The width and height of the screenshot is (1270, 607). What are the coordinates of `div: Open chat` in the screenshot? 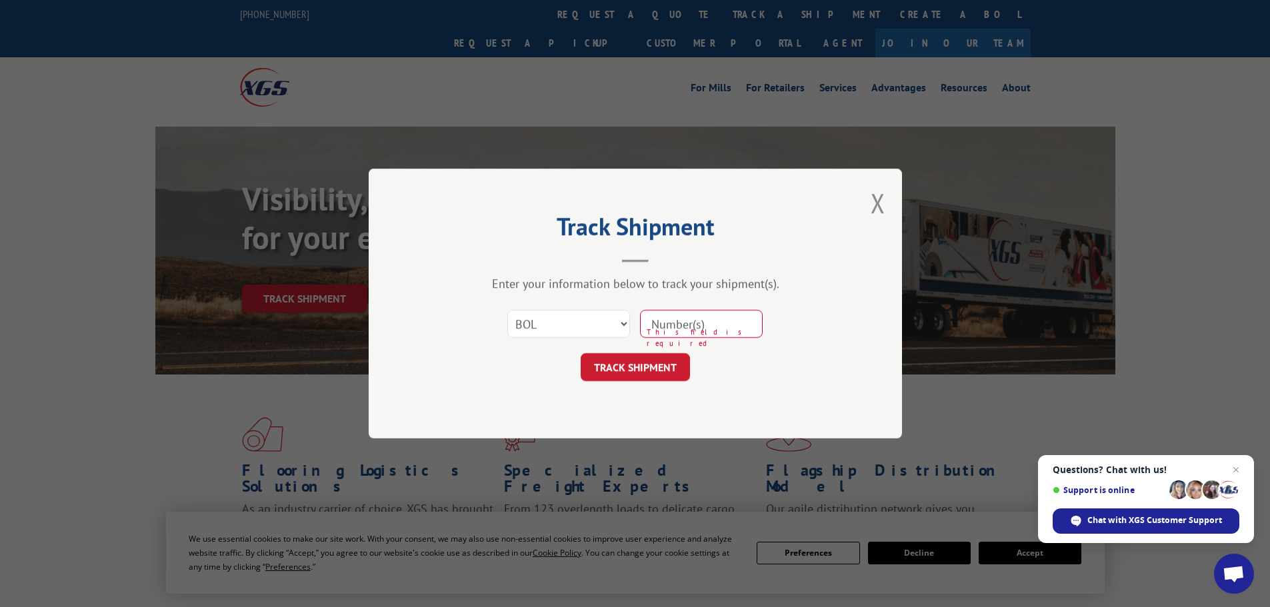 It's located at (1234, 574).